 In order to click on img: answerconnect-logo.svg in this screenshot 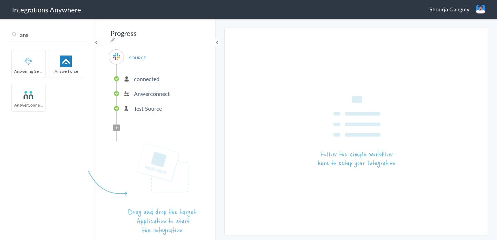, I will do `click(28, 95)`.